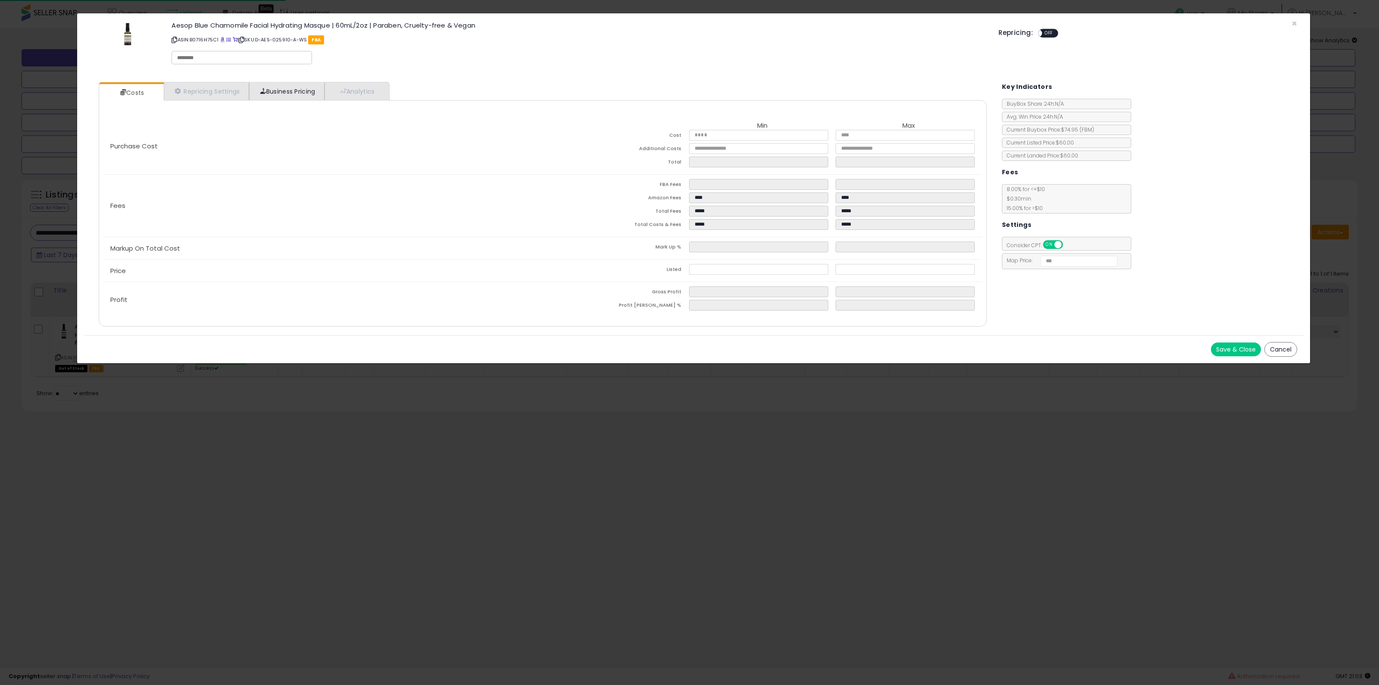  What do you see at coordinates (909, 126) in the screenshot?
I see `th: Max` at bounding box center [909, 126].